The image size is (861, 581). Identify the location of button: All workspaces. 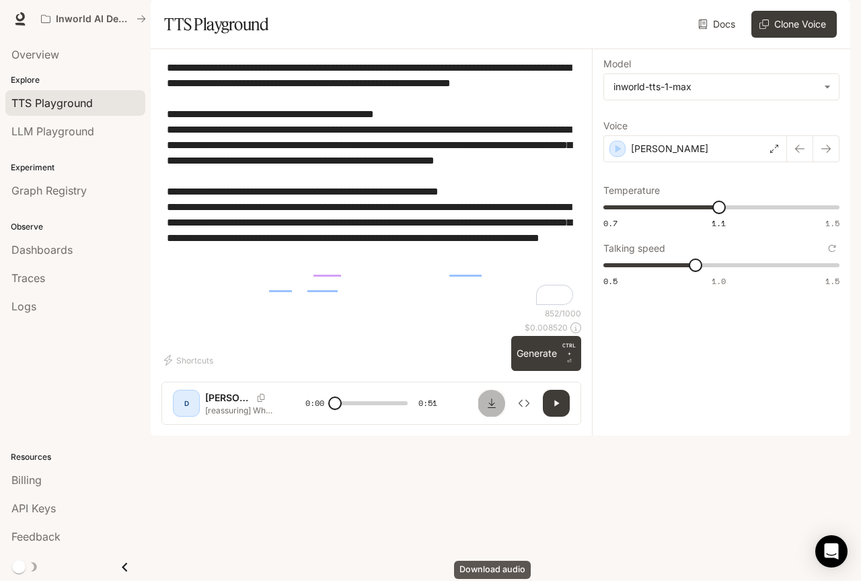
(94, 19).